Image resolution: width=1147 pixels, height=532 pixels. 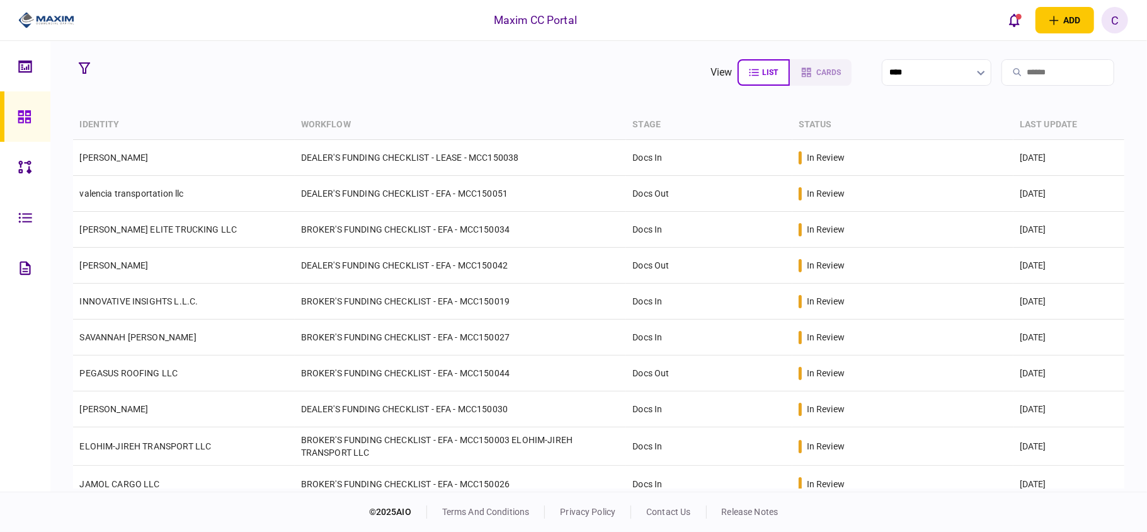 What do you see at coordinates (764, 72) in the screenshot?
I see `button: list` at bounding box center [764, 72].